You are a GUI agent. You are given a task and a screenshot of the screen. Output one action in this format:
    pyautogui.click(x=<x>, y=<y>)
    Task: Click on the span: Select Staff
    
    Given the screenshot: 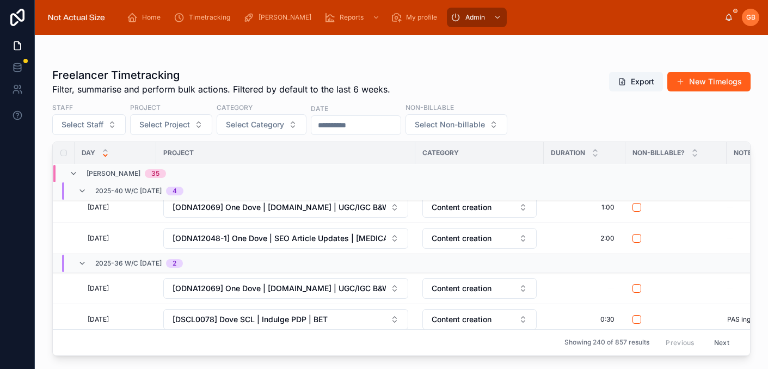 What is the action you would take?
    pyautogui.click(x=82, y=125)
    